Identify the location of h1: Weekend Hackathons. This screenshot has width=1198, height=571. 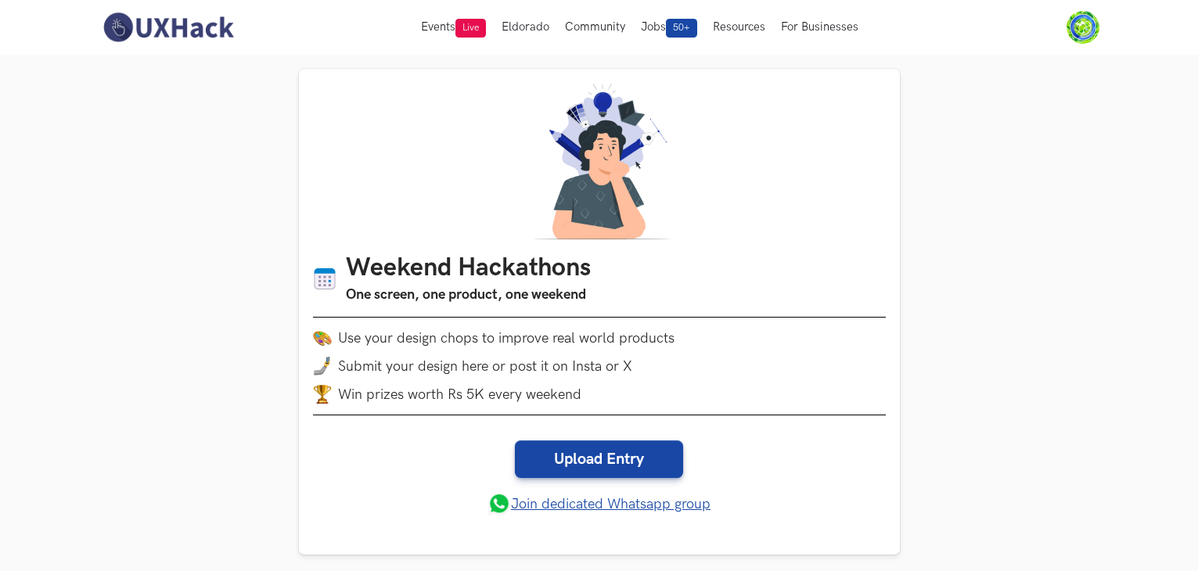
(468, 268).